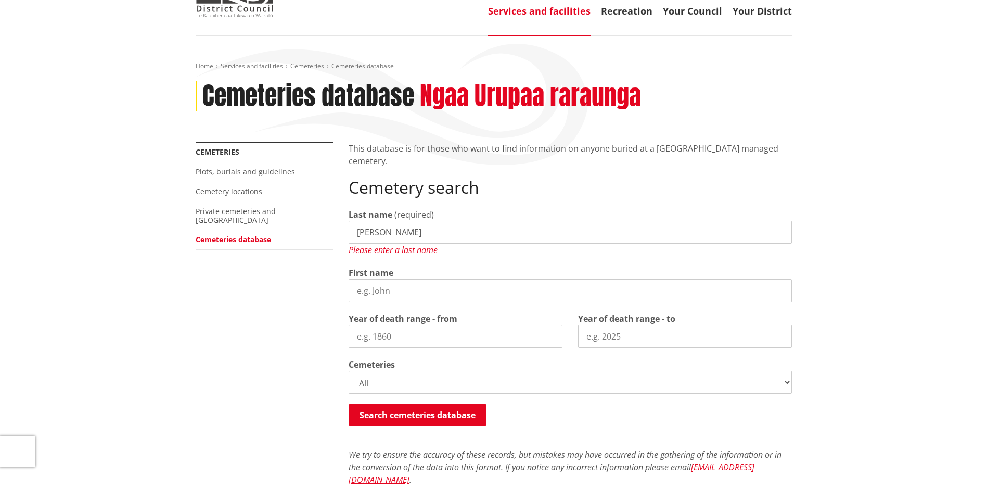 The height and width of the screenshot is (501, 987). I want to click on a: Cemetery locations, so click(229, 191).